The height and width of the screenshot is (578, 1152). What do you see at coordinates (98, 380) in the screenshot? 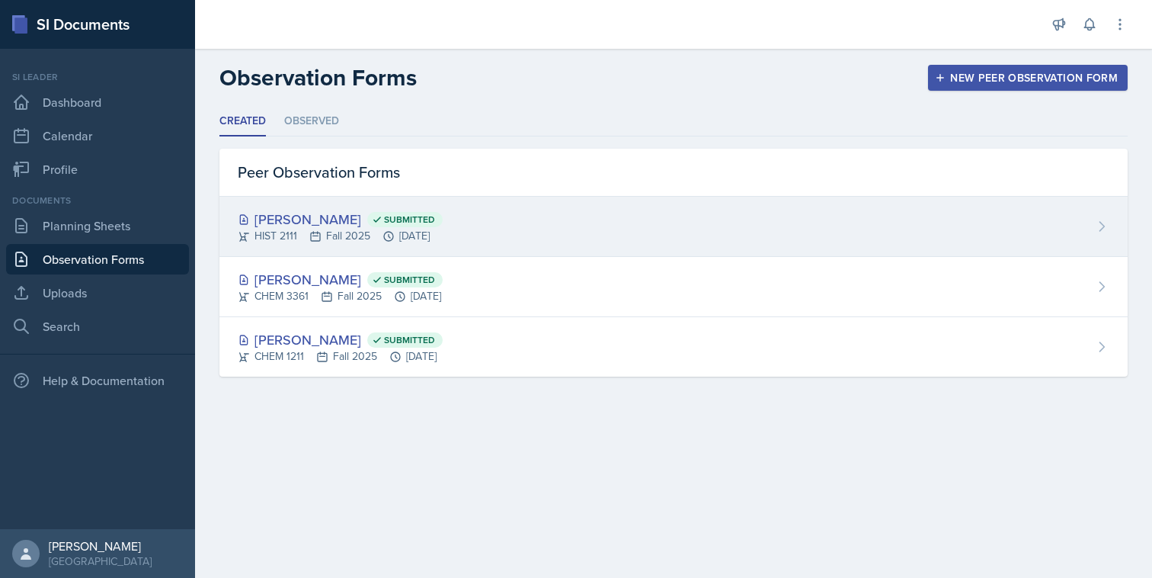
I see `div: Help & Documentation` at bounding box center [98, 380].